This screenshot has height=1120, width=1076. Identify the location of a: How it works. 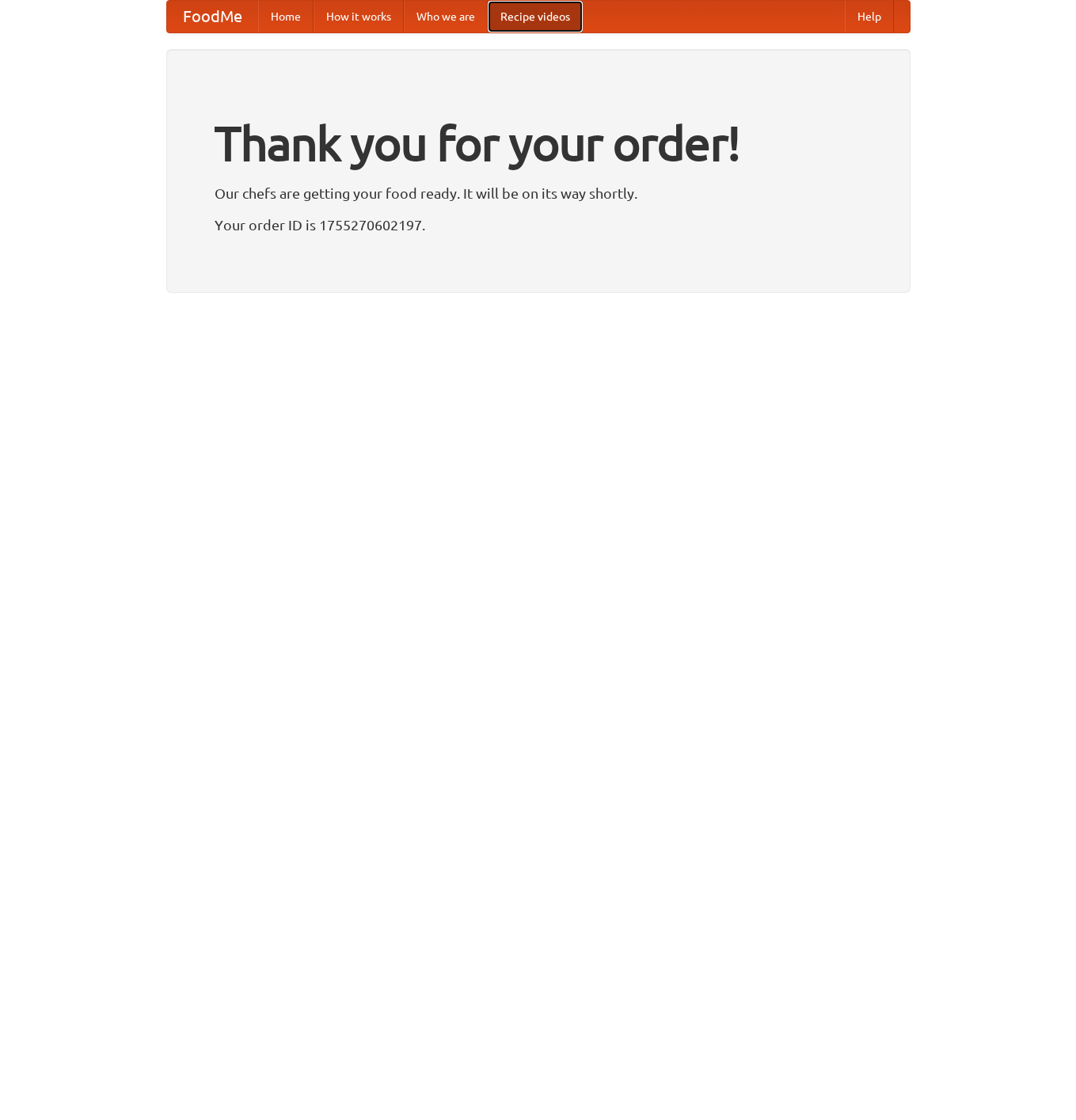
(359, 16).